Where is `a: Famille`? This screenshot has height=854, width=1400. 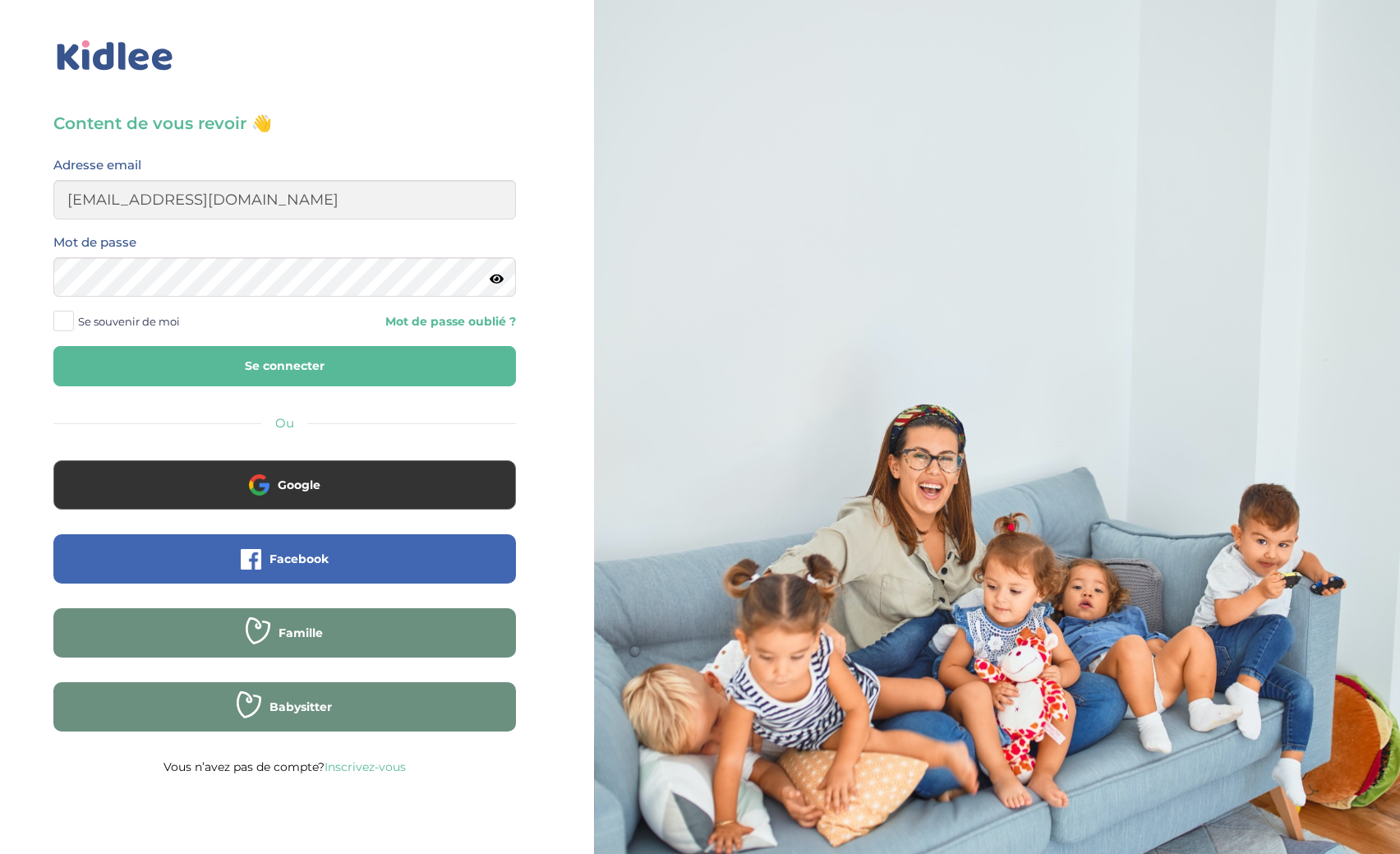 a: Famille is located at coordinates (284, 643).